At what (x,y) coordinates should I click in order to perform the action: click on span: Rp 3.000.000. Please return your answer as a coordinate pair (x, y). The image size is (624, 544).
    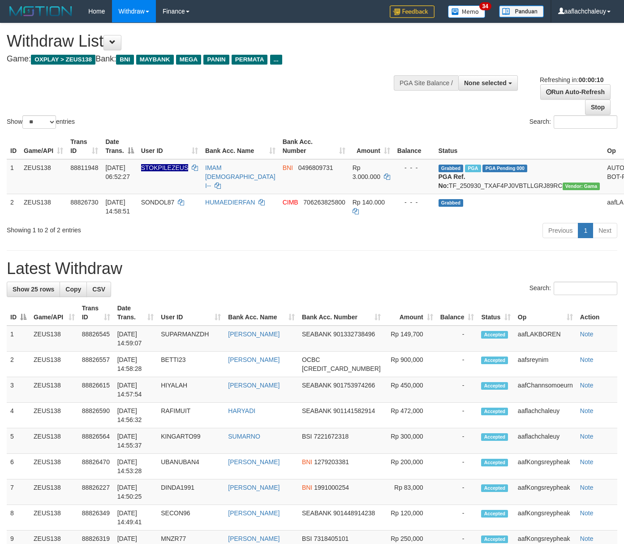
    Looking at the image, I should click on (367, 172).